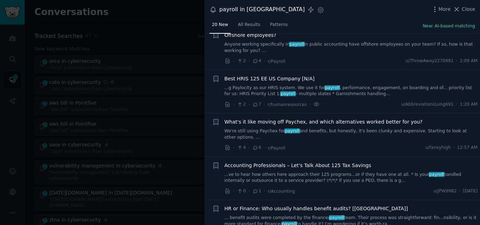 The width and height of the screenshot is (480, 225). What do you see at coordinates (279, 25) in the screenshot?
I see `span: Patterns` at bounding box center [279, 25].